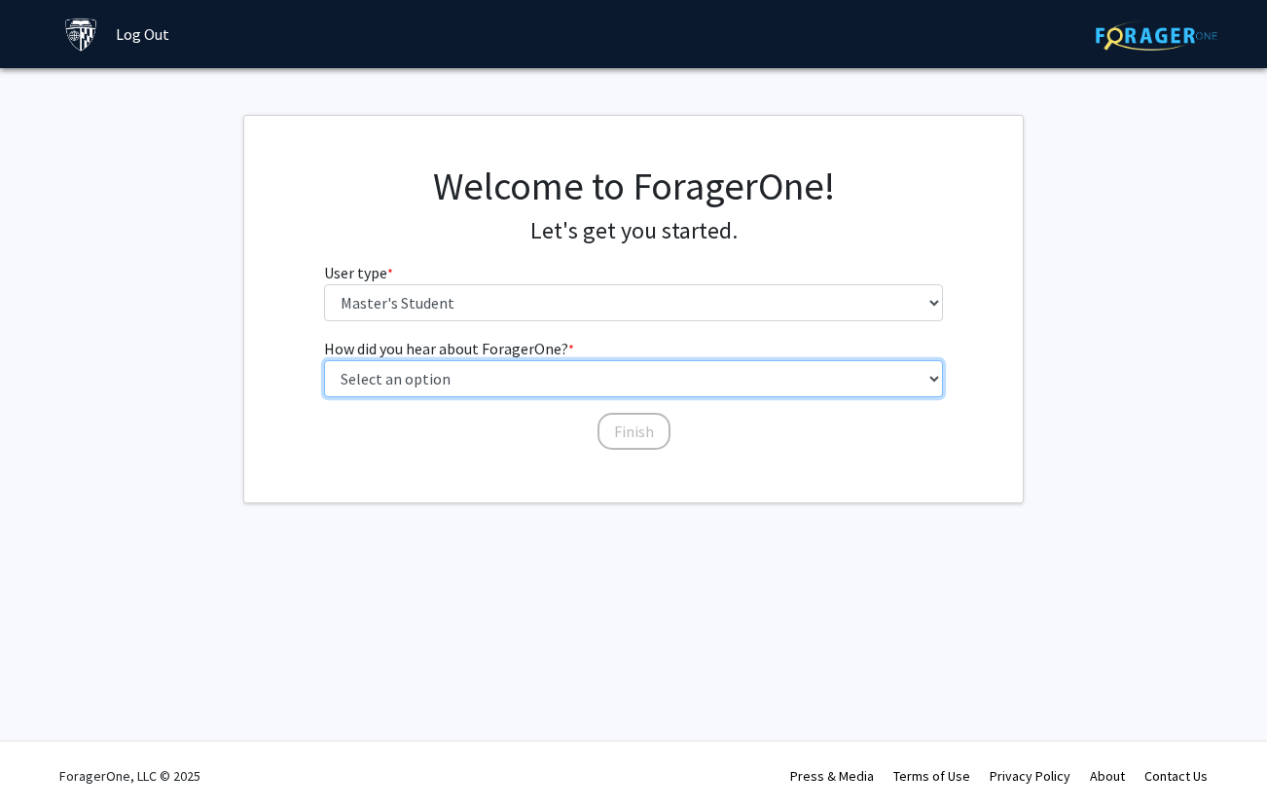 This screenshot has width=1267, height=810. What do you see at coordinates (931, 776) in the screenshot?
I see `a: Terms of Use` at bounding box center [931, 776].